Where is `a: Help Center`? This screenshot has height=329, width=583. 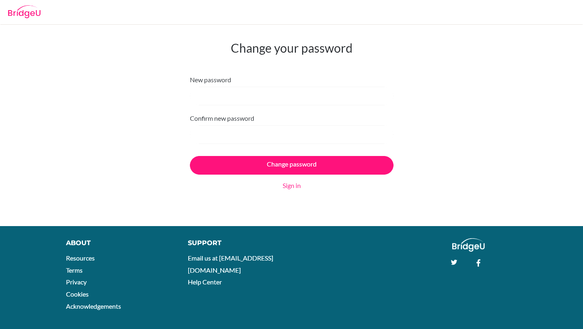
a: Help Center is located at coordinates (205, 281).